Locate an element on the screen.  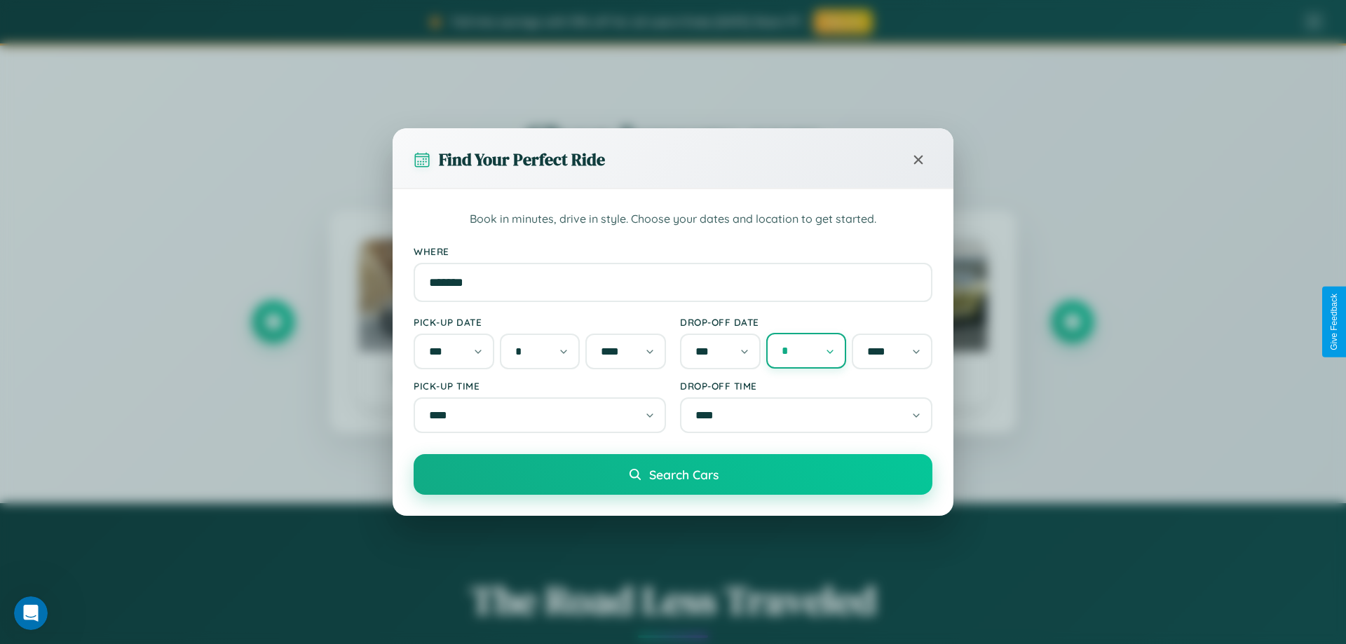
button: Search Cars is located at coordinates (673, 474).